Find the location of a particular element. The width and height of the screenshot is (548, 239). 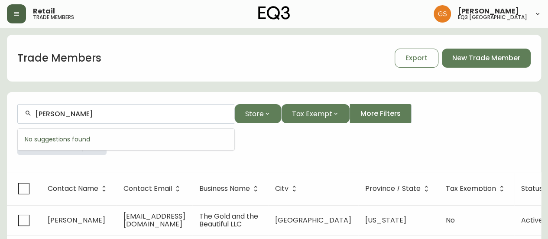

button: Store is located at coordinates (258, 113).